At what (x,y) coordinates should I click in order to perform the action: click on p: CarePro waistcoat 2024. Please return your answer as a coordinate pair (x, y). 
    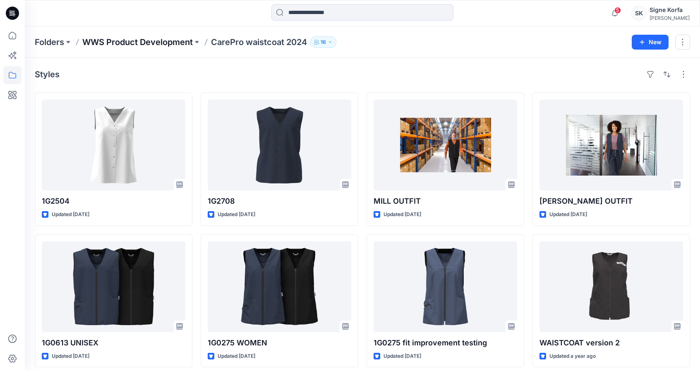
    Looking at the image, I should click on (259, 42).